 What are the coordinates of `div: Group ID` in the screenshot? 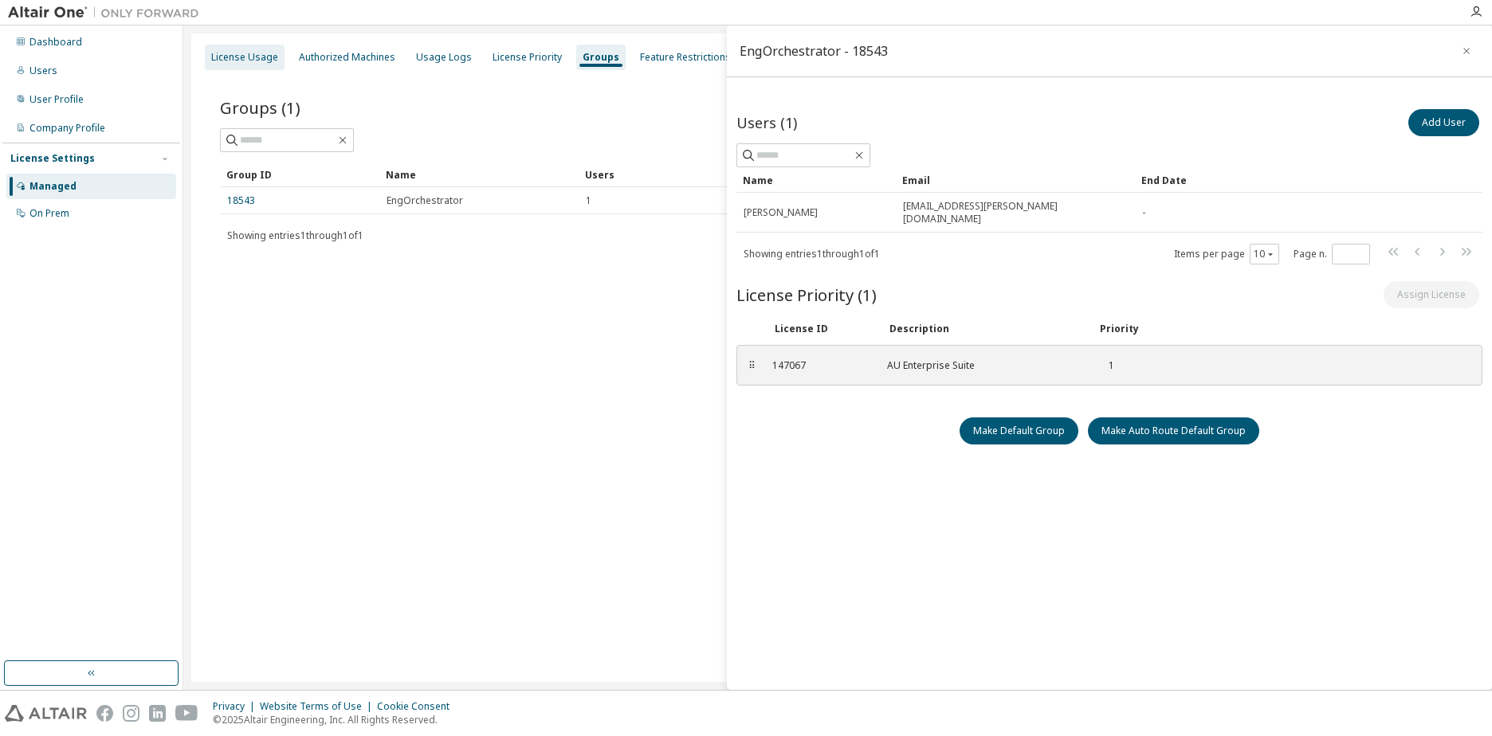 It's located at (300, 175).